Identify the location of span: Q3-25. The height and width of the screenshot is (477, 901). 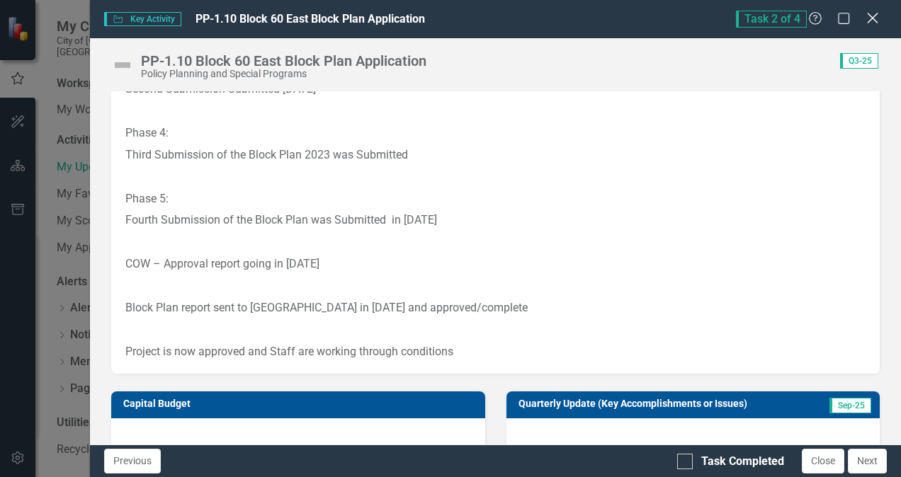
(859, 61).